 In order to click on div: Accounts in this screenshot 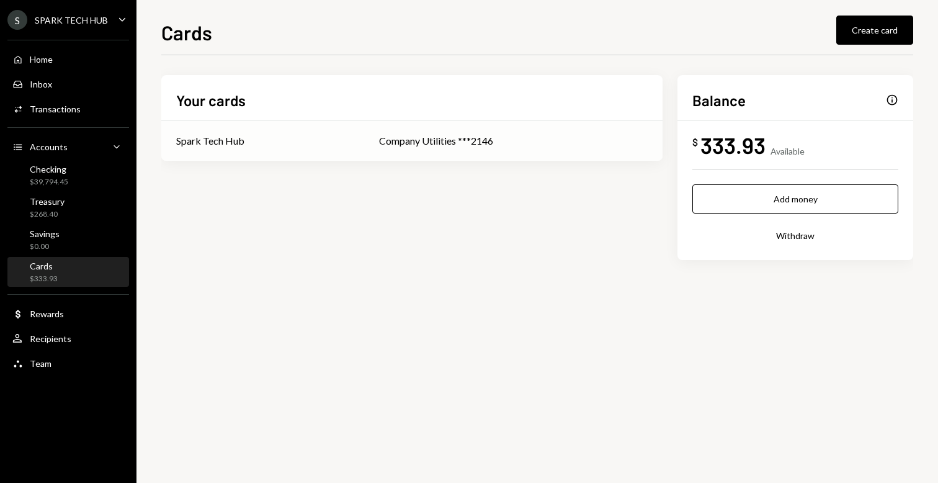, I will do `click(48, 146)`.